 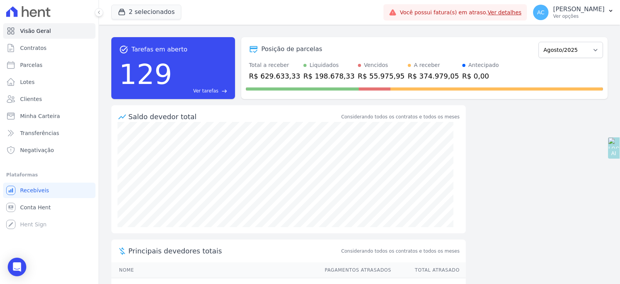 What do you see at coordinates (49, 207) in the screenshot?
I see `a: Conta Hent` at bounding box center [49, 207].